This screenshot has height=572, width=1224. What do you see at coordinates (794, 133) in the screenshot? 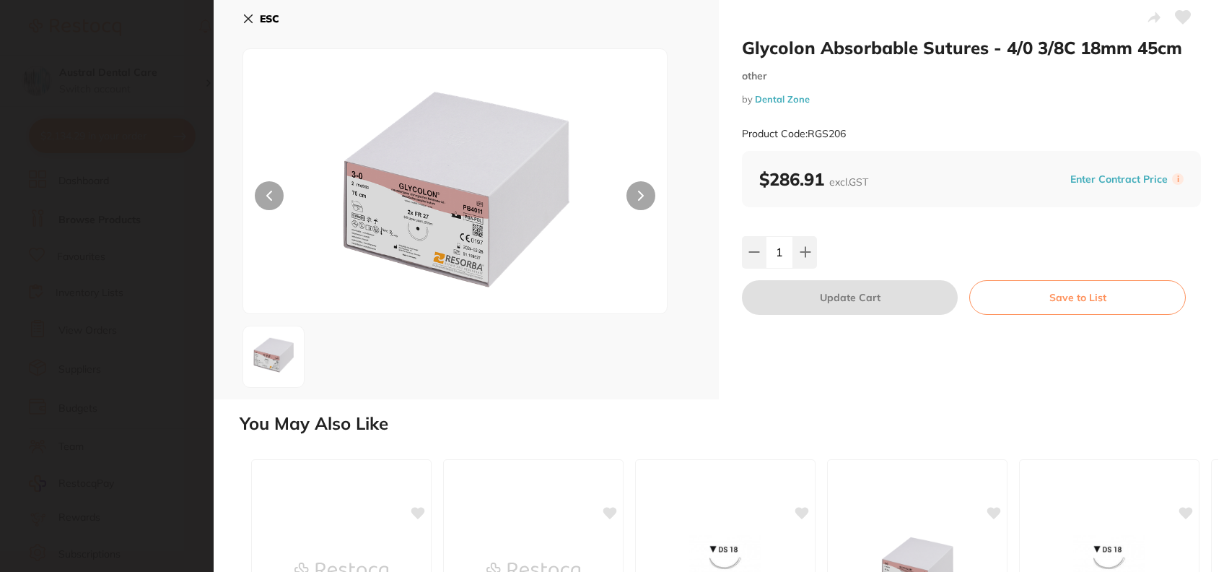
I see `small: Product Code: RGS206` at bounding box center [794, 133].